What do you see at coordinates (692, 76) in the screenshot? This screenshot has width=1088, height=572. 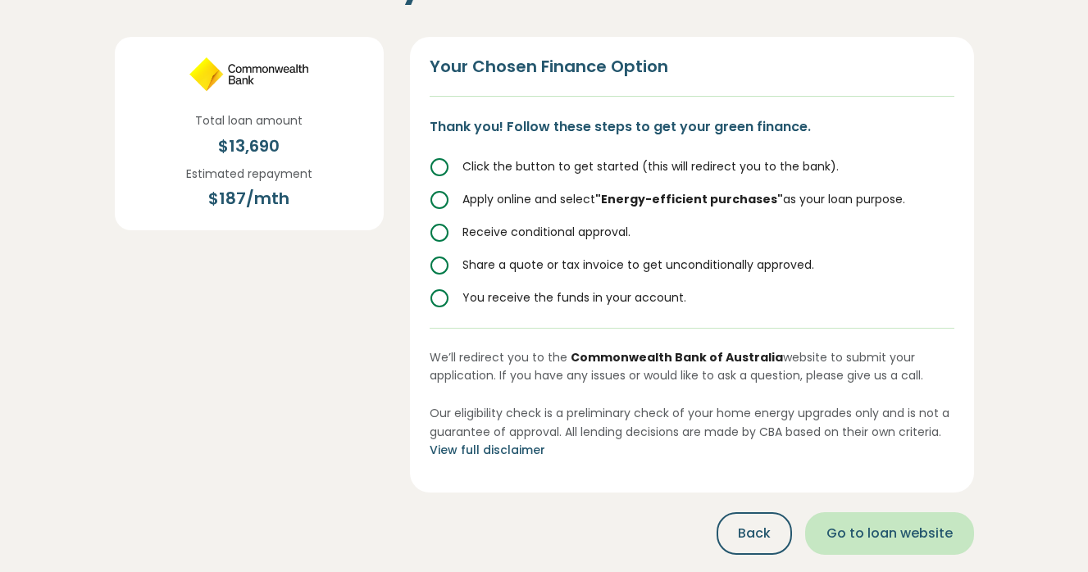 I see `h2: Your Chosen Finance Option` at bounding box center [692, 76].